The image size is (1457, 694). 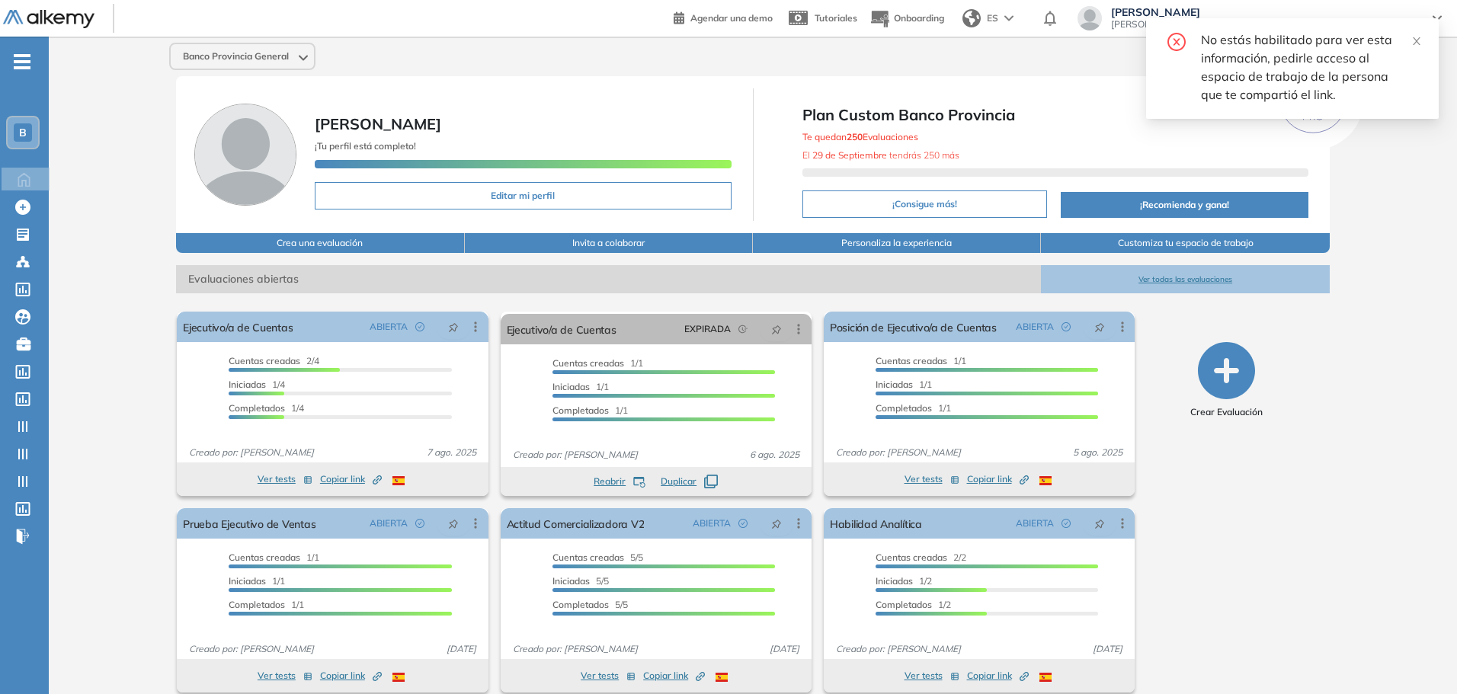 I want to click on img: Logo, so click(x=49, y=19).